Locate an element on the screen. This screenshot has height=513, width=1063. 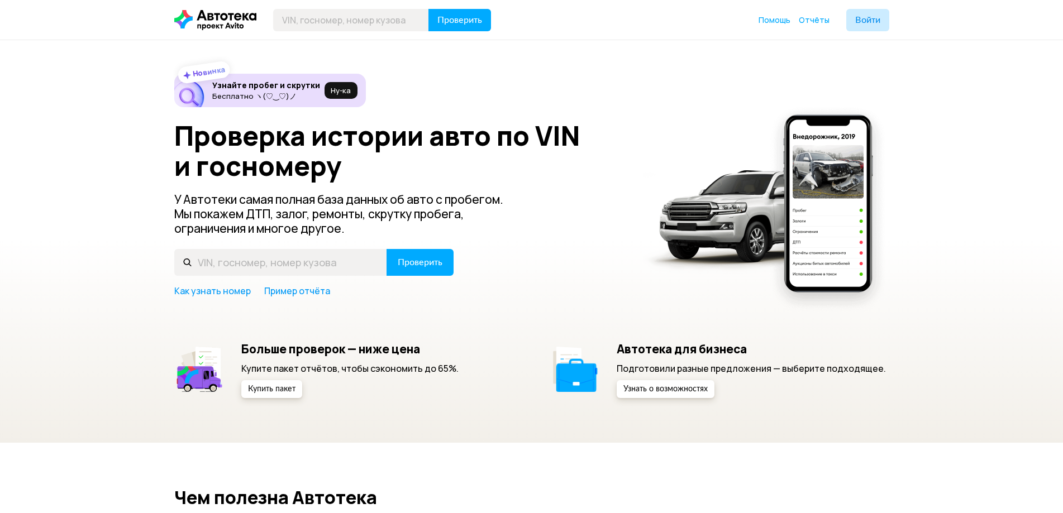
h1: Проверка истории авто по VIN и госномеру is located at coordinates (401, 151).